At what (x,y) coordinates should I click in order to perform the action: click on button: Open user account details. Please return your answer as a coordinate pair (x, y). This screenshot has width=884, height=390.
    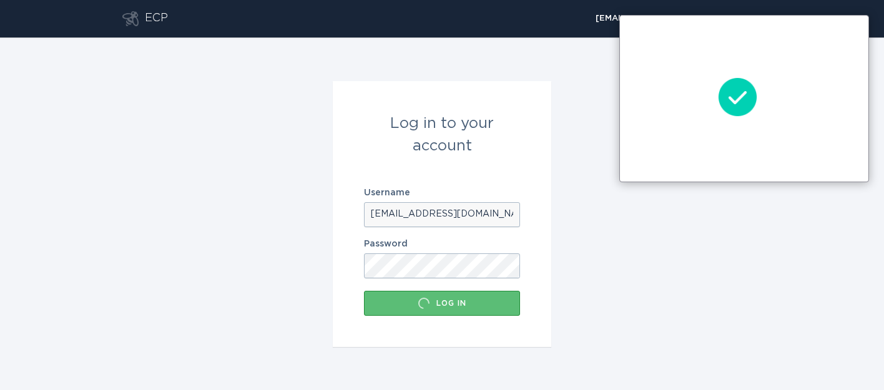
    Looking at the image, I should click on (676, 19).